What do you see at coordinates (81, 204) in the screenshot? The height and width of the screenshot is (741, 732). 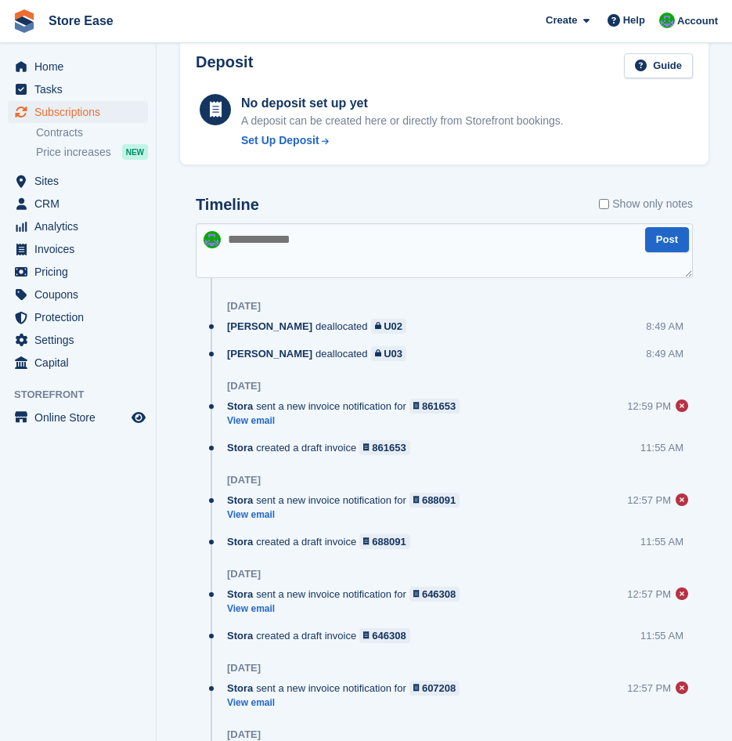 I see `span: CRM` at bounding box center [81, 204].